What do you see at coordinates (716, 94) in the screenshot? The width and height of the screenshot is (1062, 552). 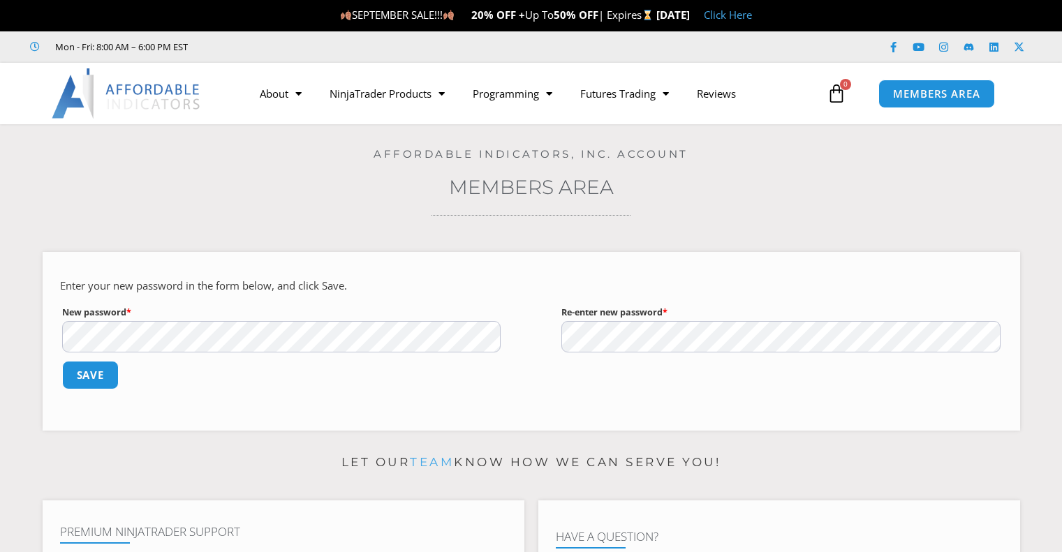 I see `a: Reviews` at bounding box center [716, 94].